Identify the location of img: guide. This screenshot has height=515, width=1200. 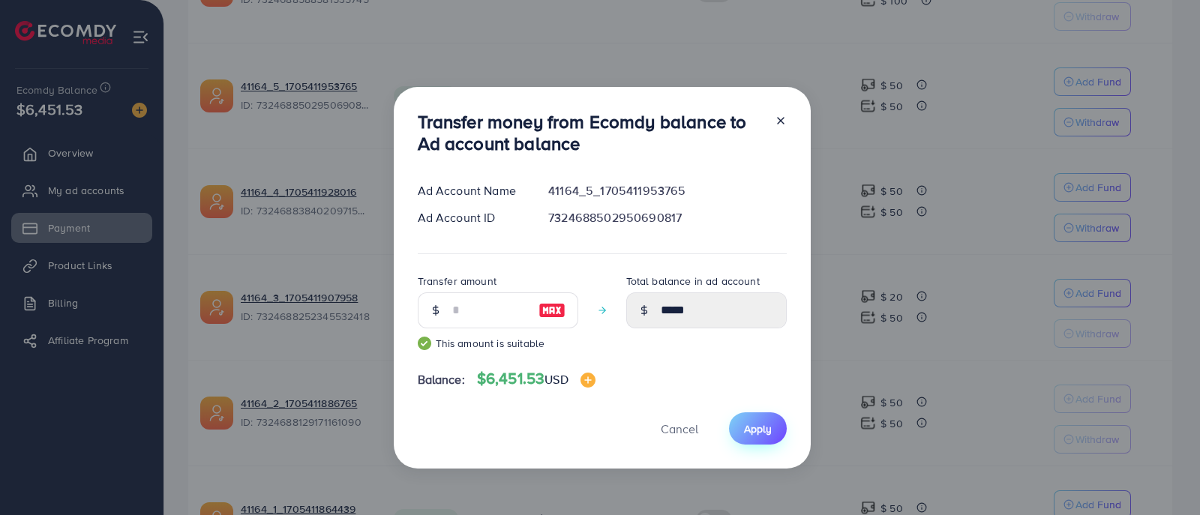
(425, 344).